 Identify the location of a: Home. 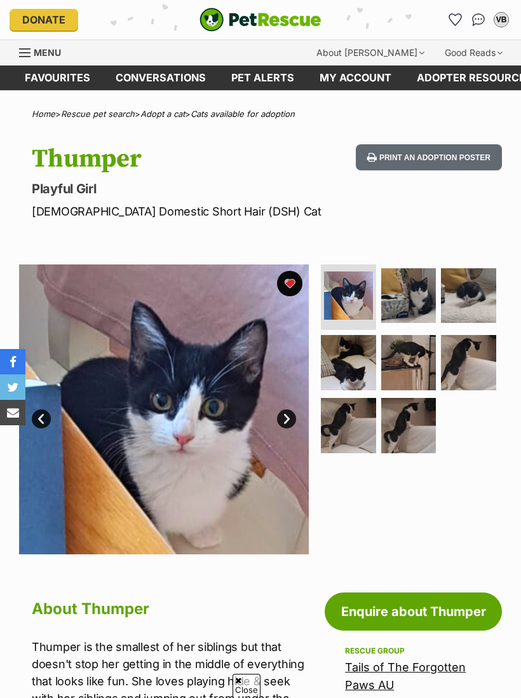
(43, 114).